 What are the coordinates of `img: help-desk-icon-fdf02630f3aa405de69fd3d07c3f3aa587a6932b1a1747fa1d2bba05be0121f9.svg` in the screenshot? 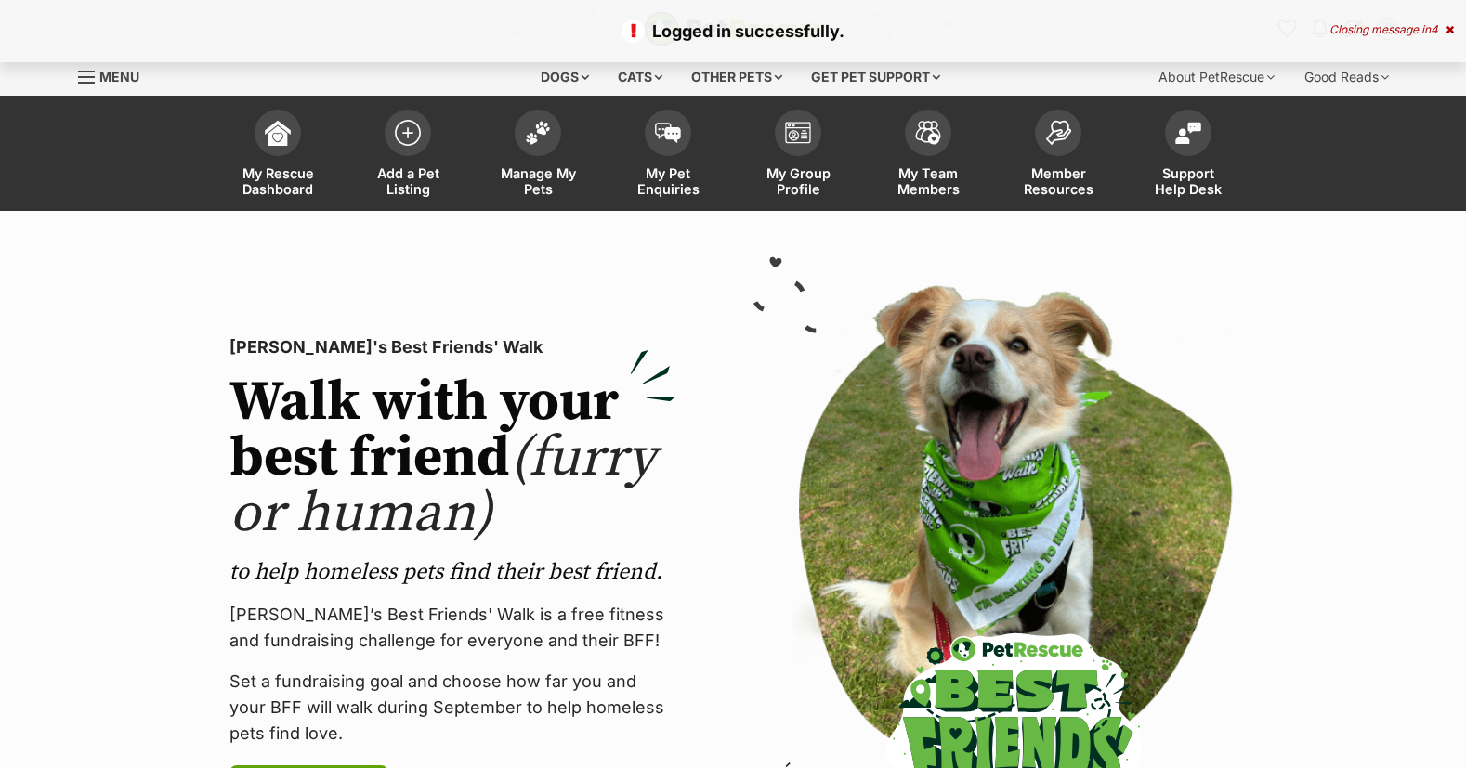 It's located at (1188, 133).